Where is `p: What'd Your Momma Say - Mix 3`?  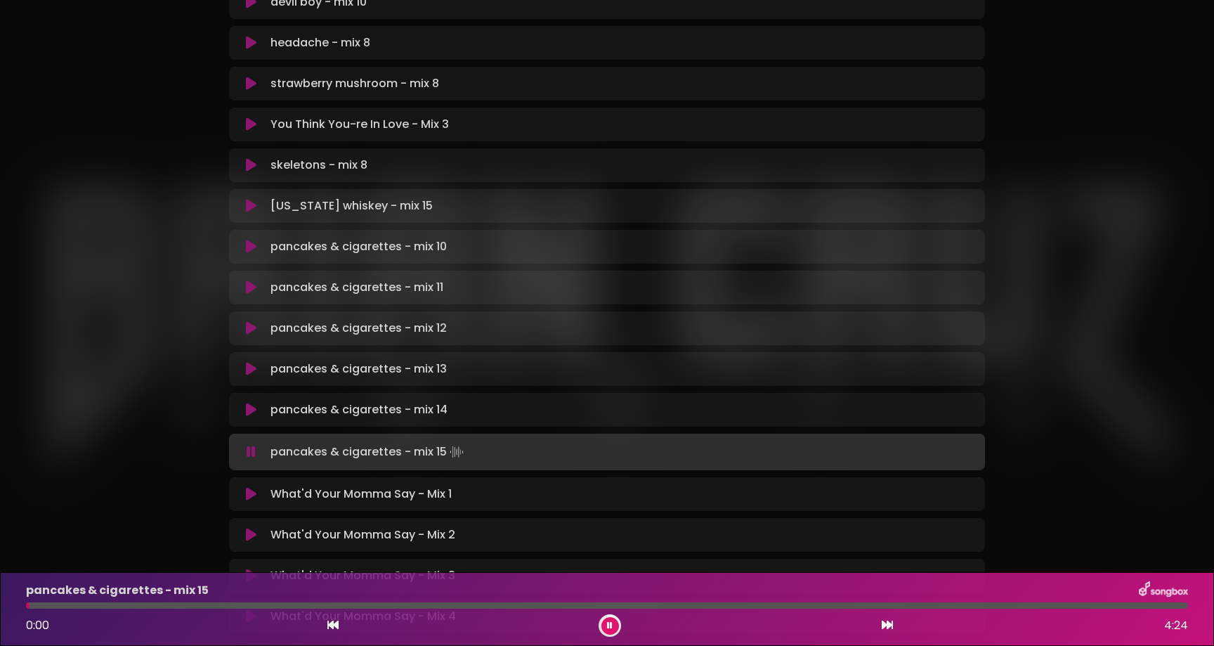
p: What'd Your Momma Say - Mix 3 is located at coordinates (363, 576).